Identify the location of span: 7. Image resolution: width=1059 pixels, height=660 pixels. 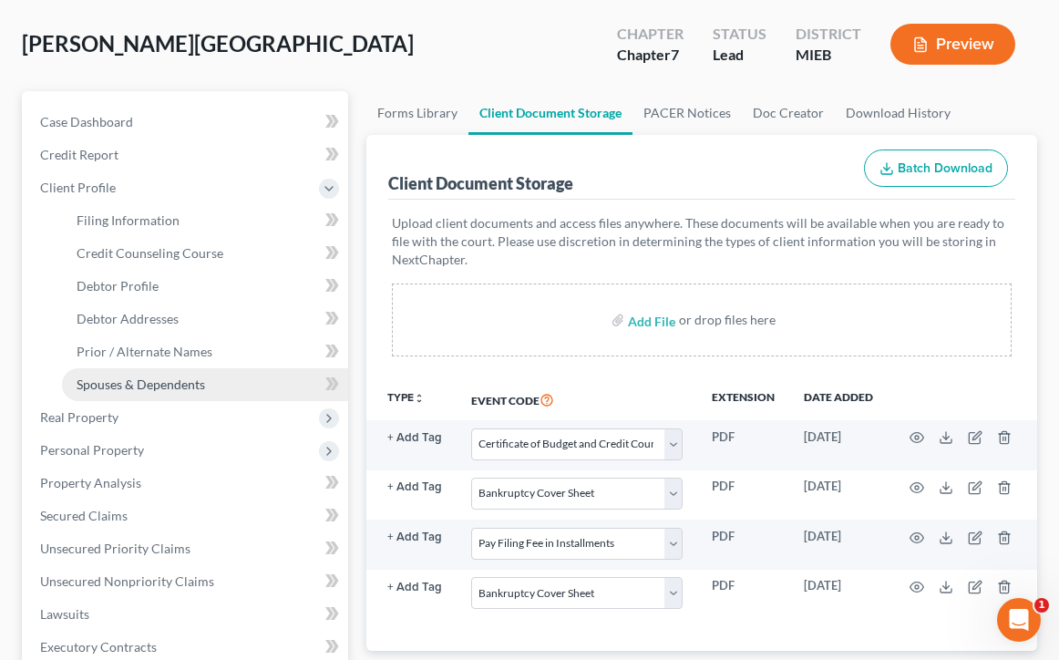
(674, 54).